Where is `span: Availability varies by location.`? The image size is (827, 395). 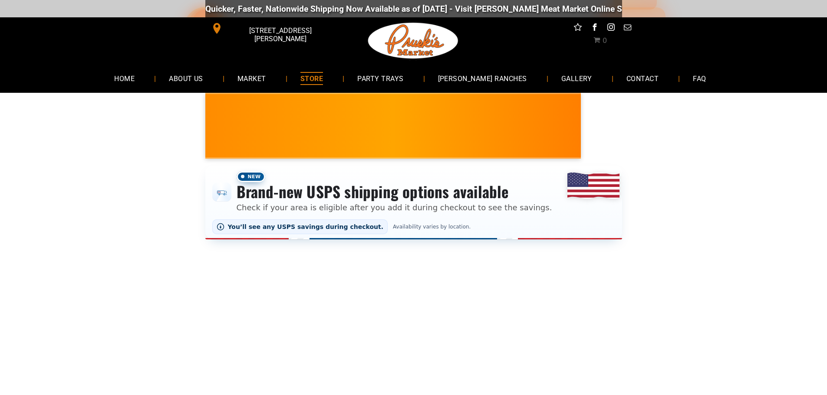
span: Availability varies by location. is located at coordinates (431, 227).